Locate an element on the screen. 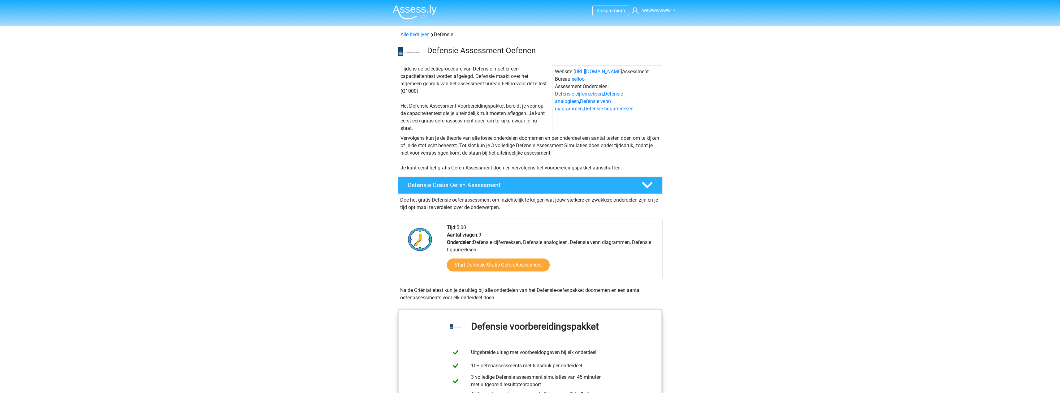  img: Assessly is located at coordinates (415, 12).